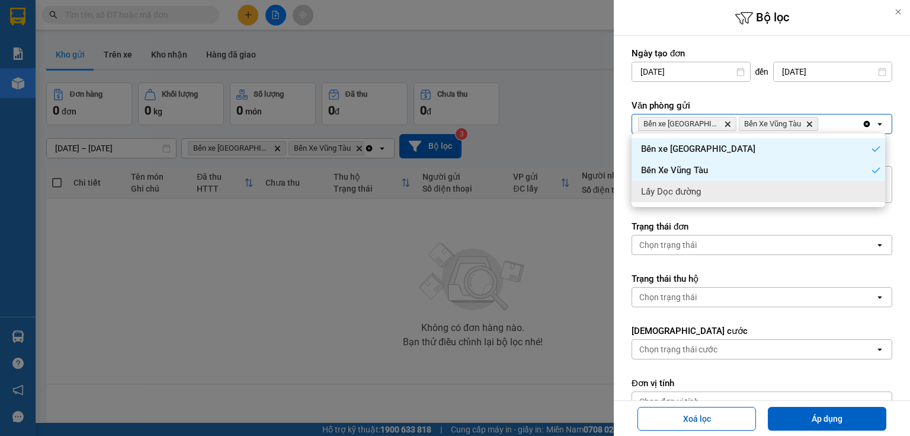 The height and width of the screenshot is (436, 910). What do you see at coordinates (18, 107) in the screenshot?
I see `strong: Công ty TNHH DVVT Văn Vinh 76` at bounding box center [18, 107].